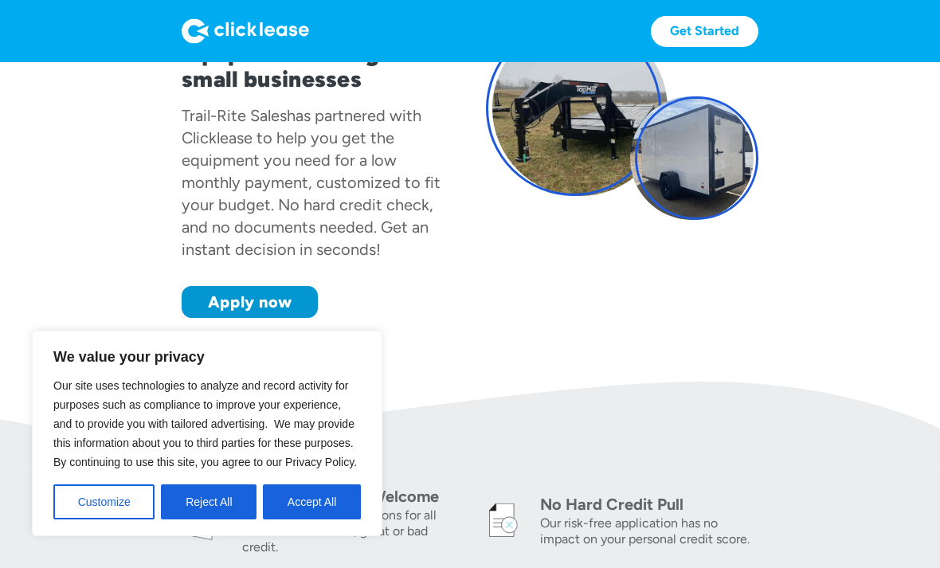  I want to click on a: Get Started, so click(704, 31).